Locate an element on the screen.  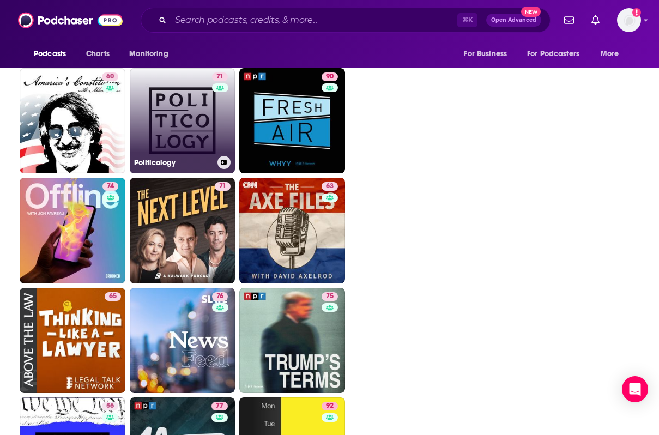
a: 71Politicology is located at coordinates (183, 121).